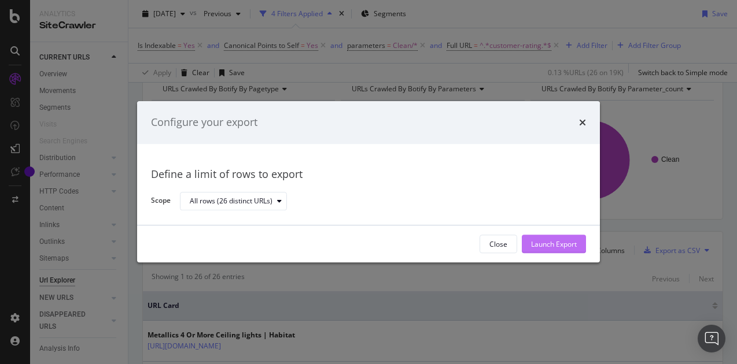 This screenshot has height=364, width=737. What do you see at coordinates (161, 202) in the screenshot?
I see `label: Scope` at bounding box center [161, 202].